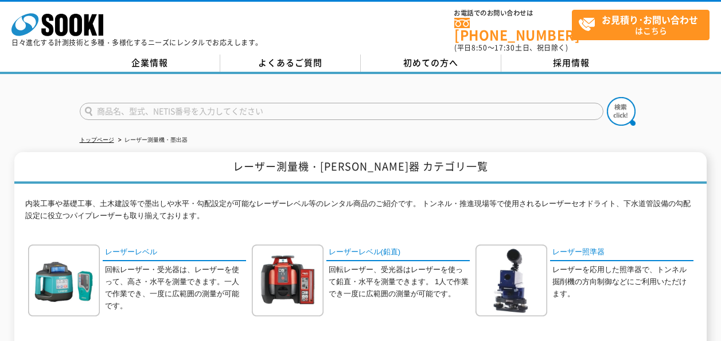  Describe the element at coordinates (150, 63) in the screenshot. I see `a: 企業情報` at that location.